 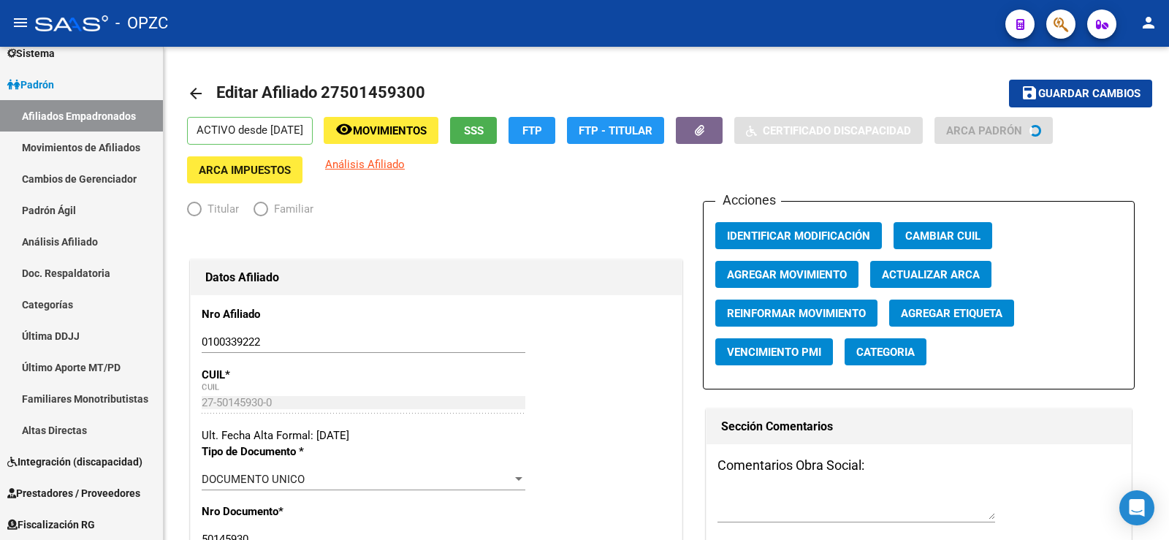 What do you see at coordinates (952, 314) in the screenshot?
I see `span: Agregar Etiqueta` at bounding box center [952, 314].